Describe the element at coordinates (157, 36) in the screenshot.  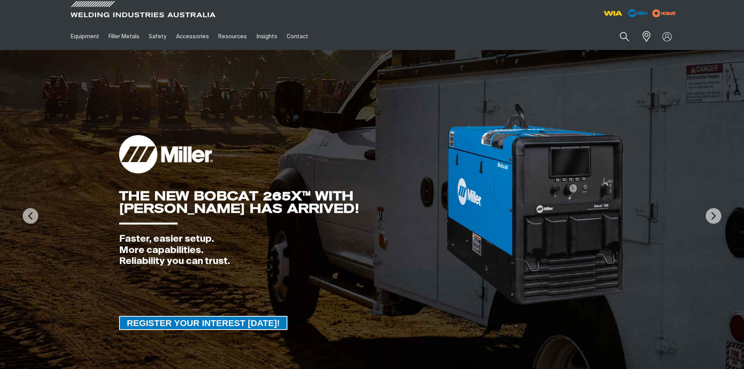
I see `a: Safety` at that location.